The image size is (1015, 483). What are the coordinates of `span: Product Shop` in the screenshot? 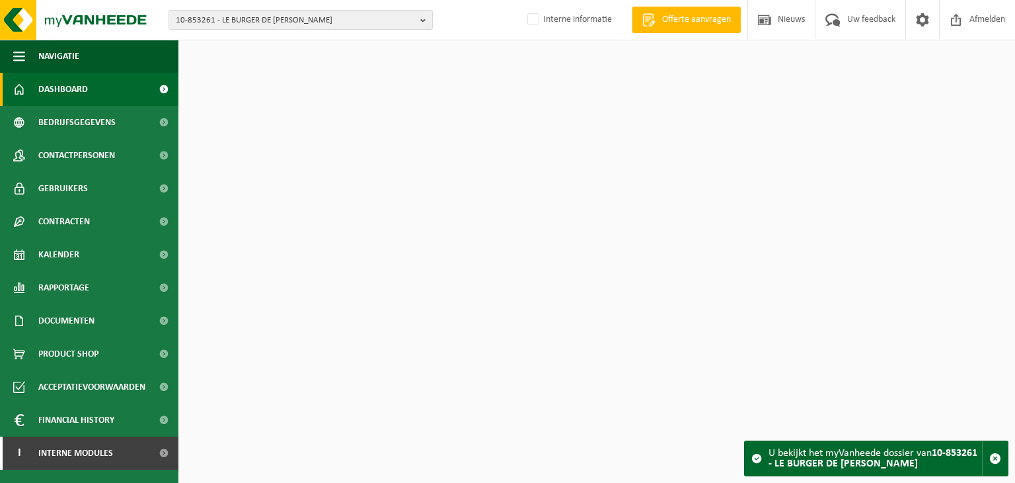 It's located at (68, 354).